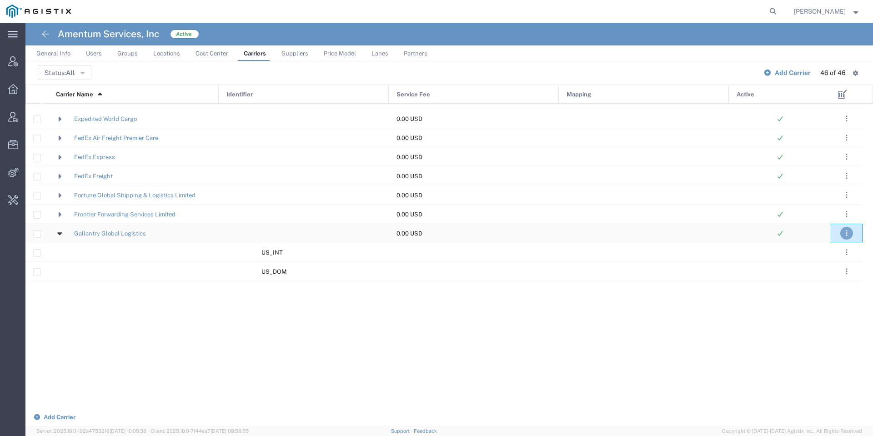 The width and height of the screenshot is (873, 436). Describe the element at coordinates (833, 73) in the screenshot. I see `div: 46 of 46` at that location.